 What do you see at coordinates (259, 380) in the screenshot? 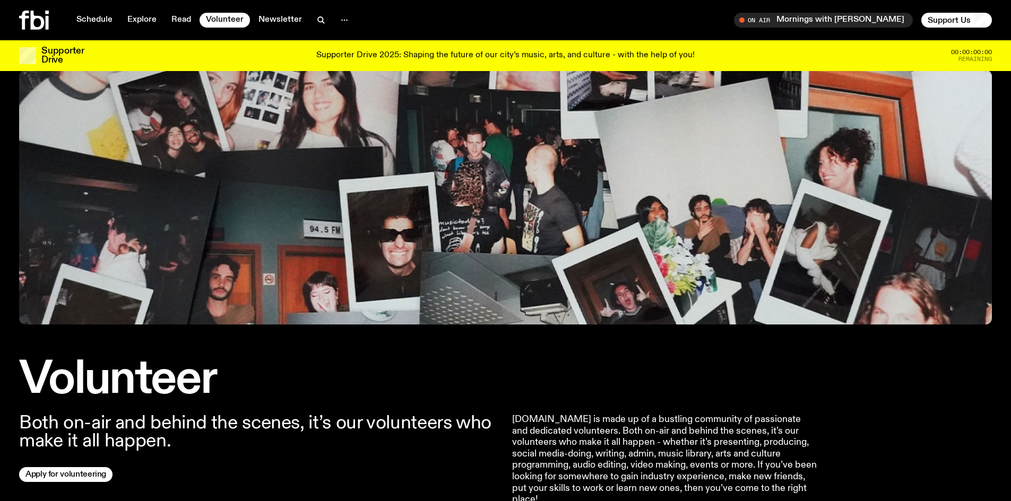
I see `h1: Volunteer` at bounding box center [259, 380].